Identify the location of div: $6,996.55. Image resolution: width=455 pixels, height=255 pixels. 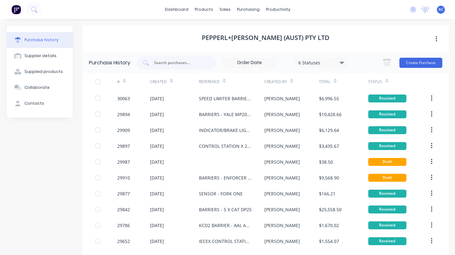
(329, 99).